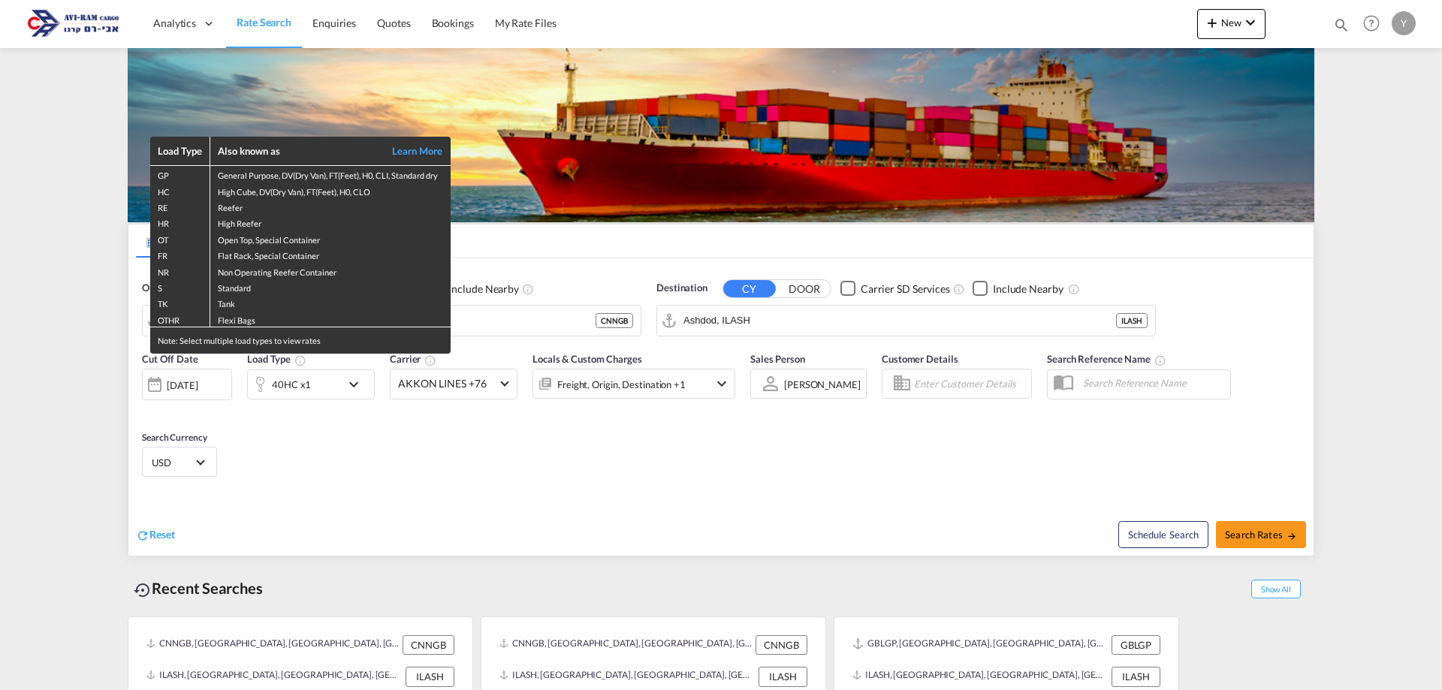  What do you see at coordinates (180, 222) in the screenshot?
I see `td: HR` at bounding box center [180, 222].